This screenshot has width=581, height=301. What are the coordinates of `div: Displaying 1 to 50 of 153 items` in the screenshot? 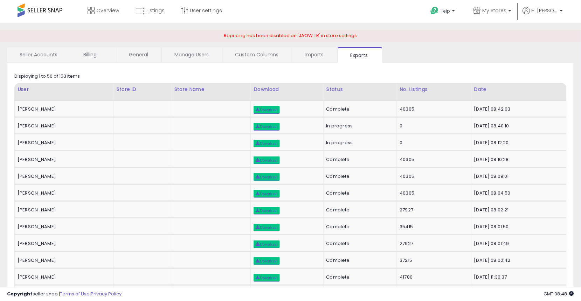 It's located at (47, 76).